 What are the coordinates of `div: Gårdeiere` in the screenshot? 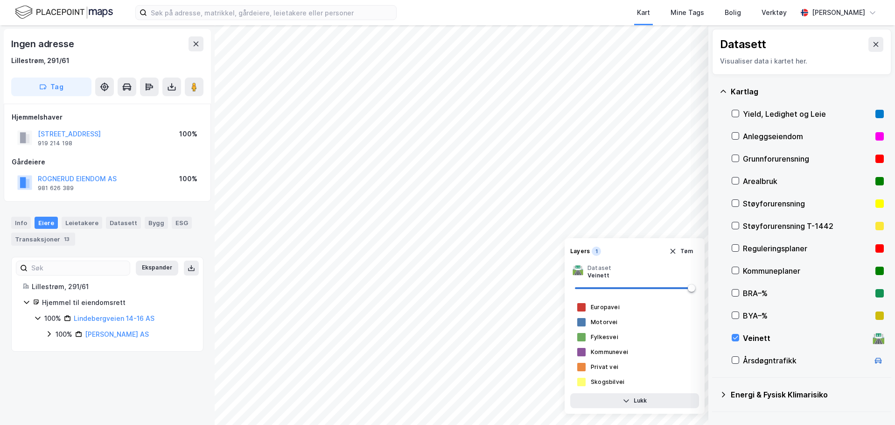 It's located at (107, 162).